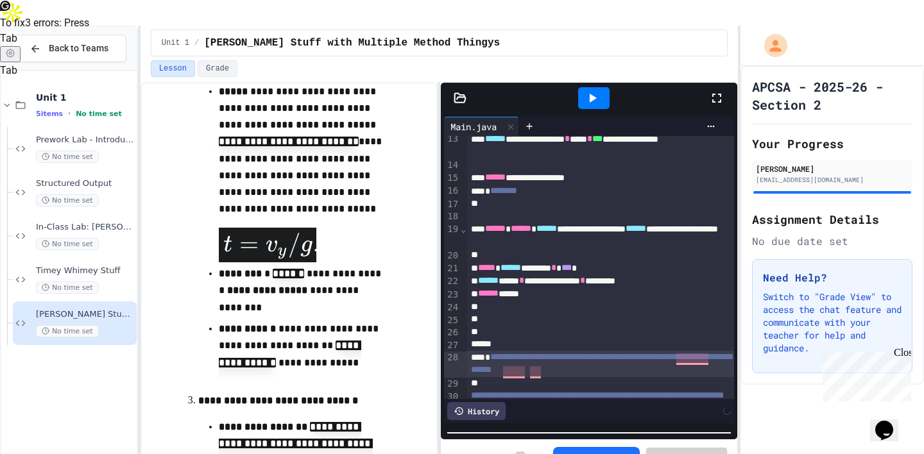  I want to click on div: 29, so click(452, 384).